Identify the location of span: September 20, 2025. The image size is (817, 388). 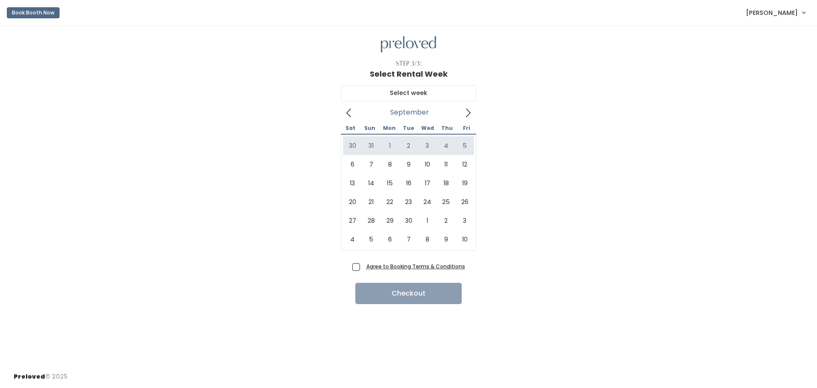
(352, 202).